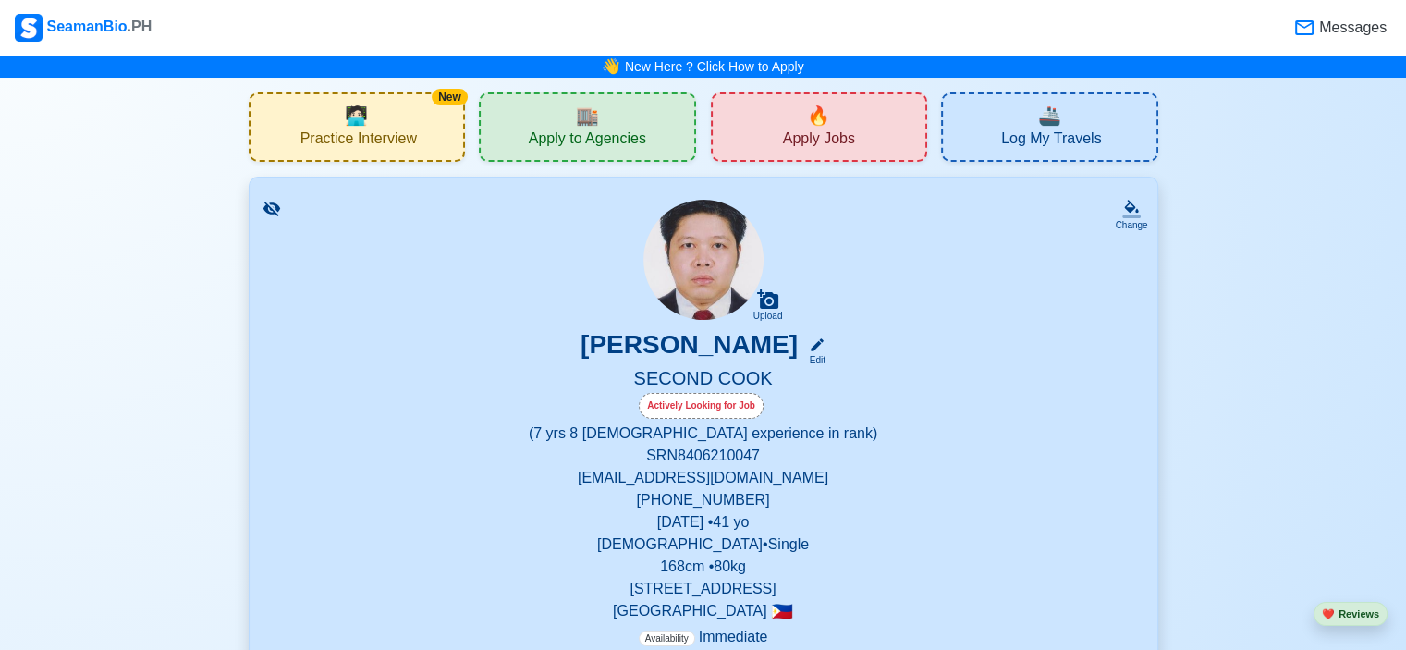 This screenshot has width=1406, height=650. I want to click on div: SeamanBio, so click(83, 28).